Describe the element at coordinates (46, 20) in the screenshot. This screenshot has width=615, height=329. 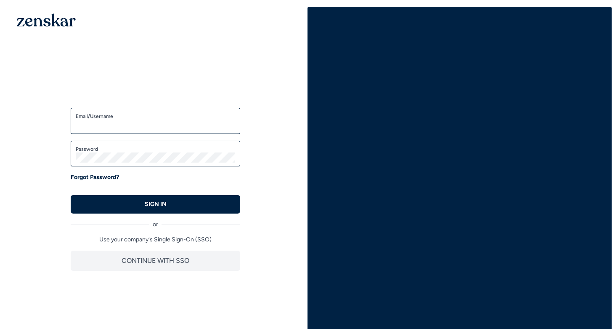
I see `img: 1OGAJ2xQqyY4LXKgY66KYq0eOWRCkrZdAb3gUhuVAqdWPZE9SRJmCz+oDMSn4zDLXe31Ii730ItAGKgCKgCCgCikA4Av8PJUP...` at that location.